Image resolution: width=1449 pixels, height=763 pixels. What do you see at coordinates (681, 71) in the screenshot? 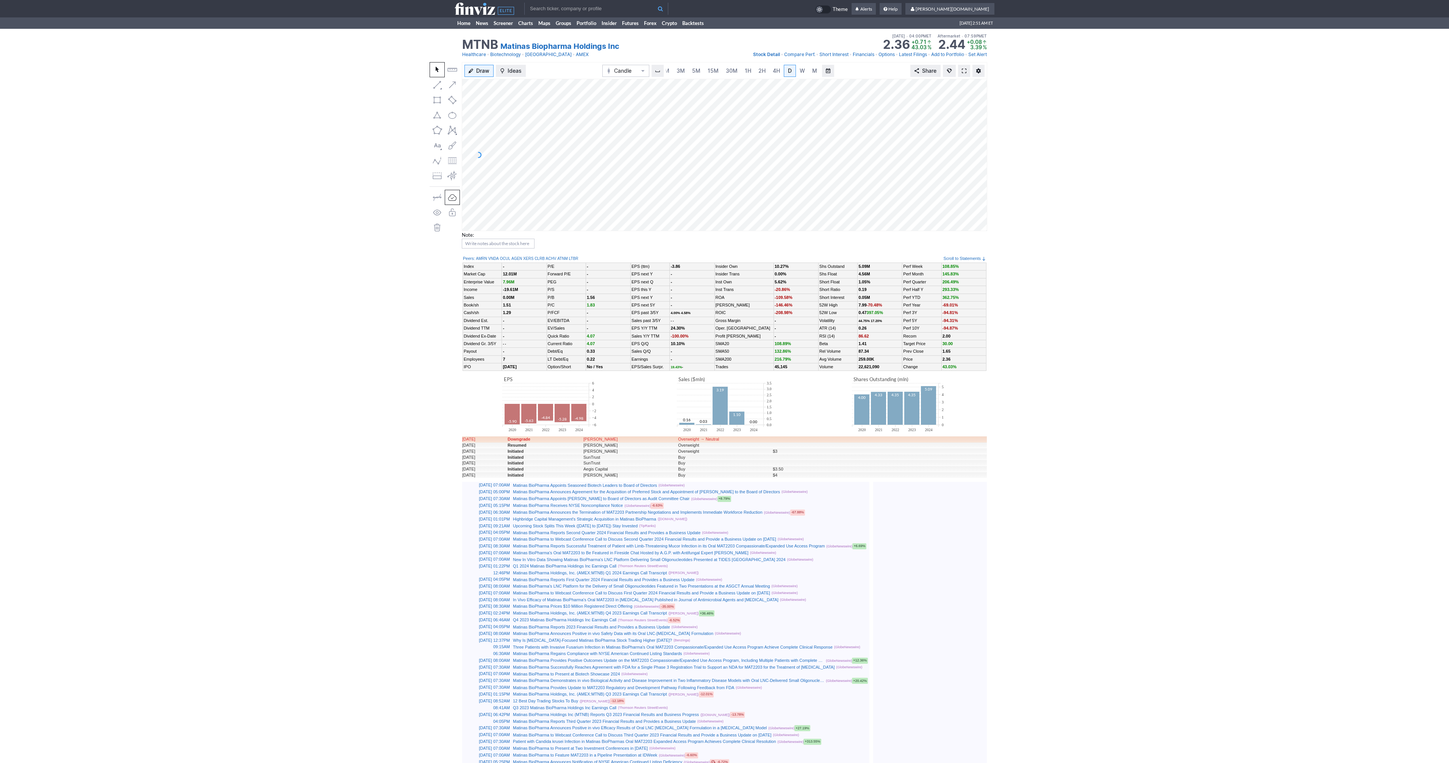
I see `a: 3M` at bounding box center [681, 71].